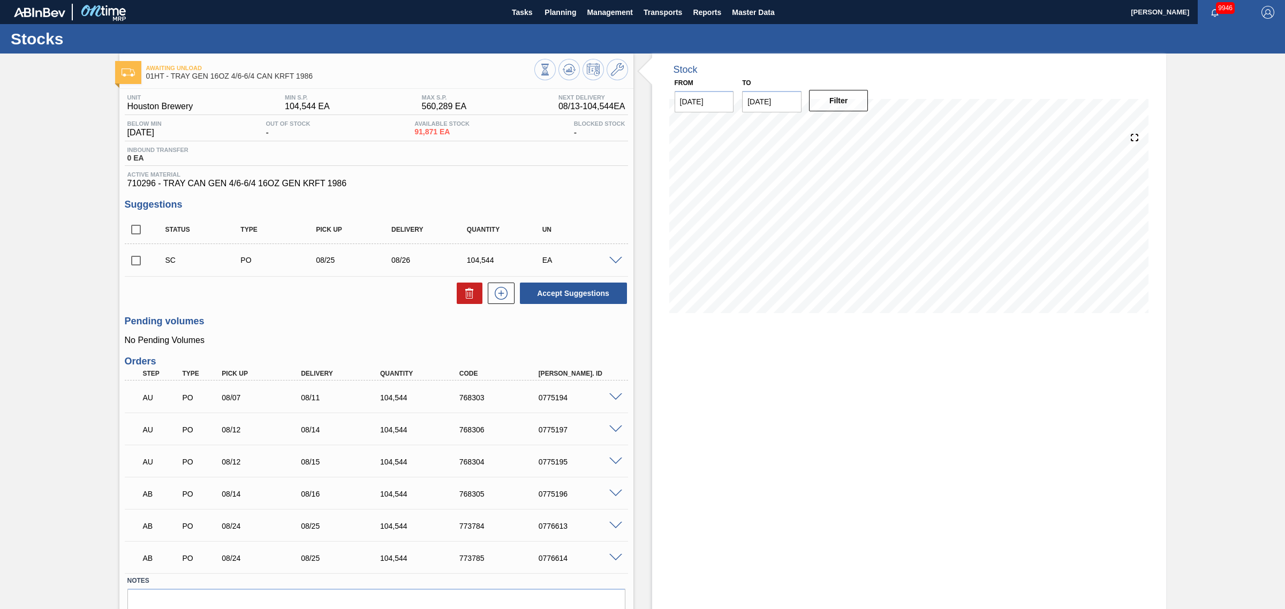 The width and height of the screenshot is (1285, 609). Describe the element at coordinates (522, 12) in the screenshot. I see `span: Tasks` at that location.